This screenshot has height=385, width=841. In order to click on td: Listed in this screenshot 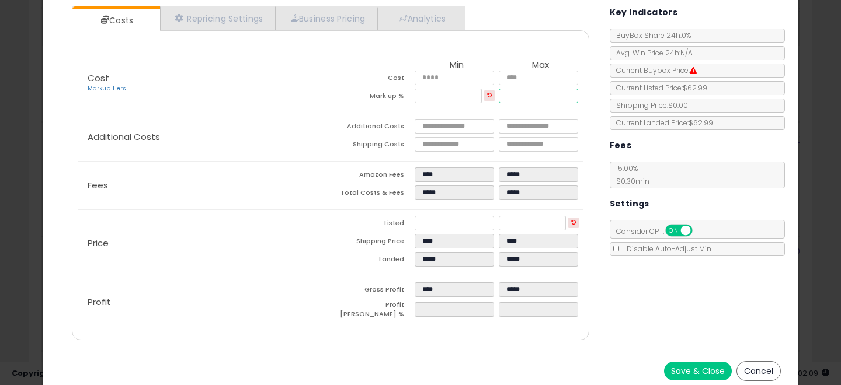, I will do `click(372, 225)`.